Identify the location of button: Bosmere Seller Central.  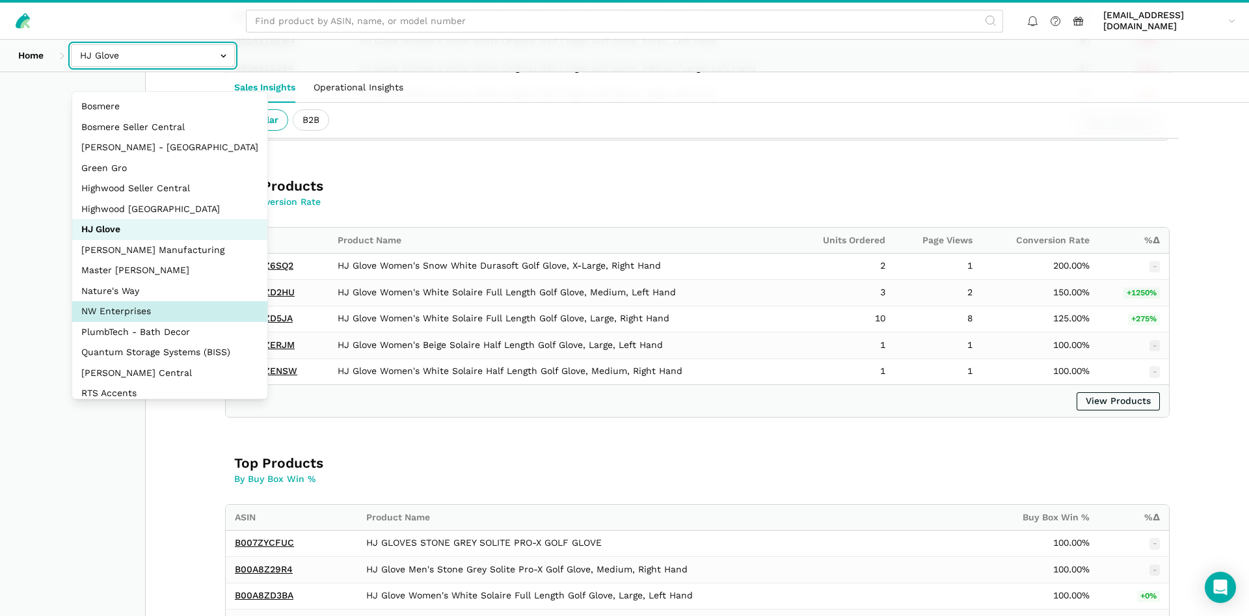
(170, 127).